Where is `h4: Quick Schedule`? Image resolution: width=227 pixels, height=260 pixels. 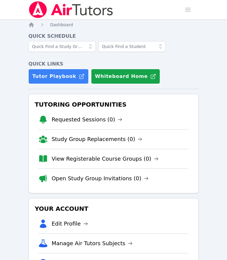 h4: Quick Schedule is located at coordinates (113, 36).